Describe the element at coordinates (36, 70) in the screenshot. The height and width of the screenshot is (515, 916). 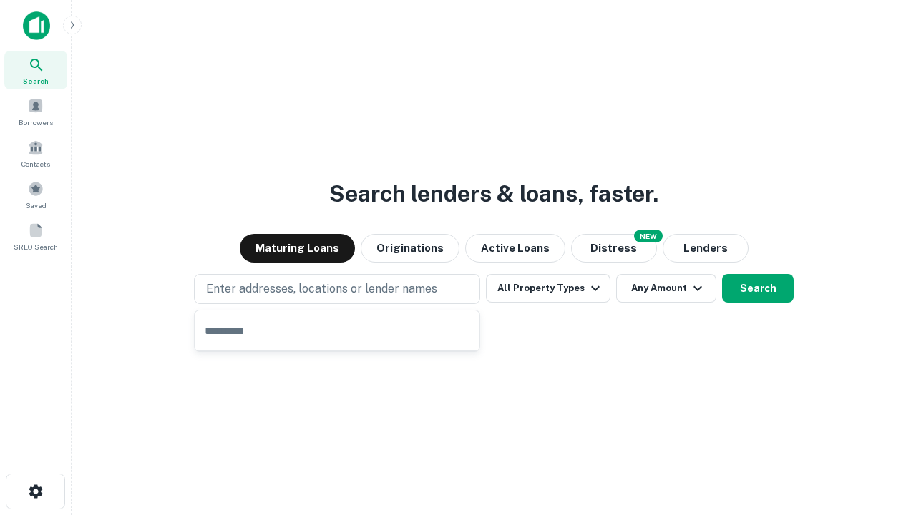
I see `a: Search` at that location.